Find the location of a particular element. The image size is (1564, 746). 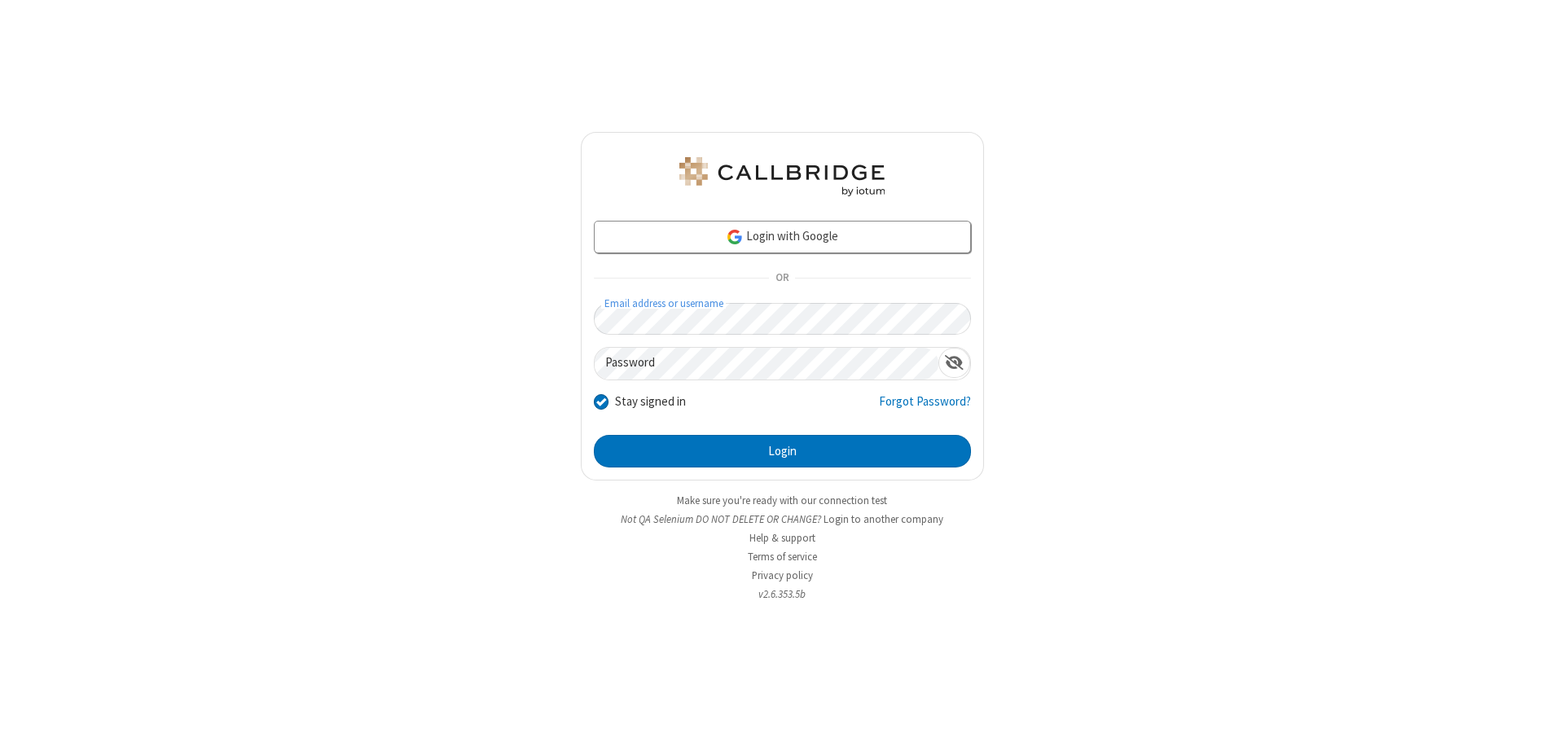

img: QA Selenium DO NOT DELETE OR CHANGE is located at coordinates (782, 177).